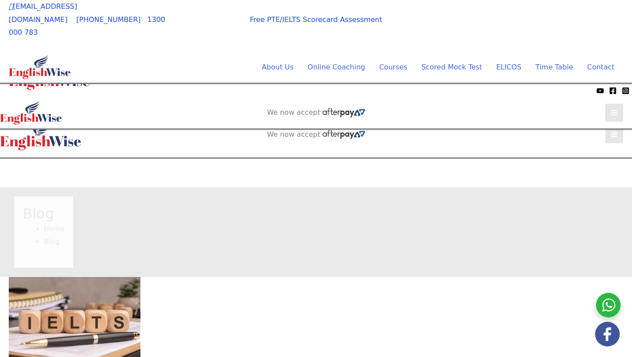 The height and width of the screenshot is (357, 632). I want to click on span: ELICOS, so click(509, 67).